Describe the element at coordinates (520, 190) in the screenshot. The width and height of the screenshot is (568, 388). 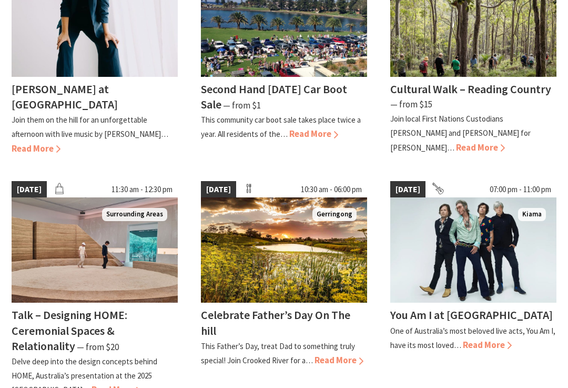
I see `span: 07:00 pm - 11:00 pm` at that location.